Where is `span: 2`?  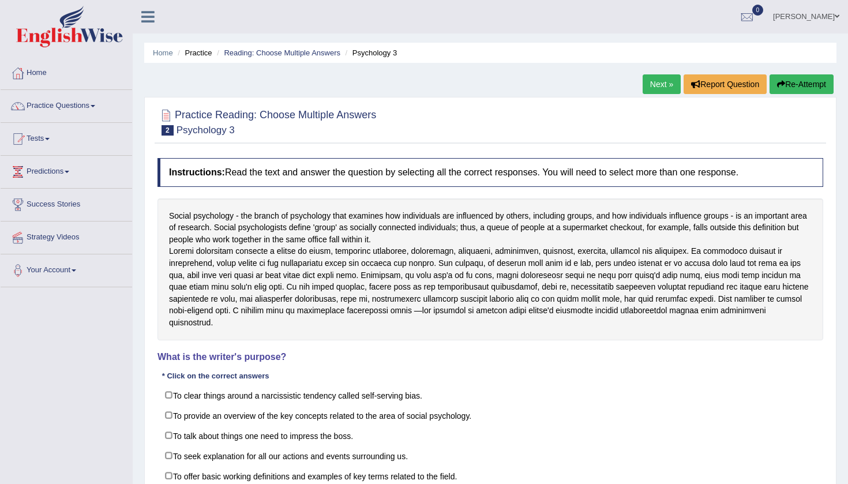 span: 2 is located at coordinates (167, 130).